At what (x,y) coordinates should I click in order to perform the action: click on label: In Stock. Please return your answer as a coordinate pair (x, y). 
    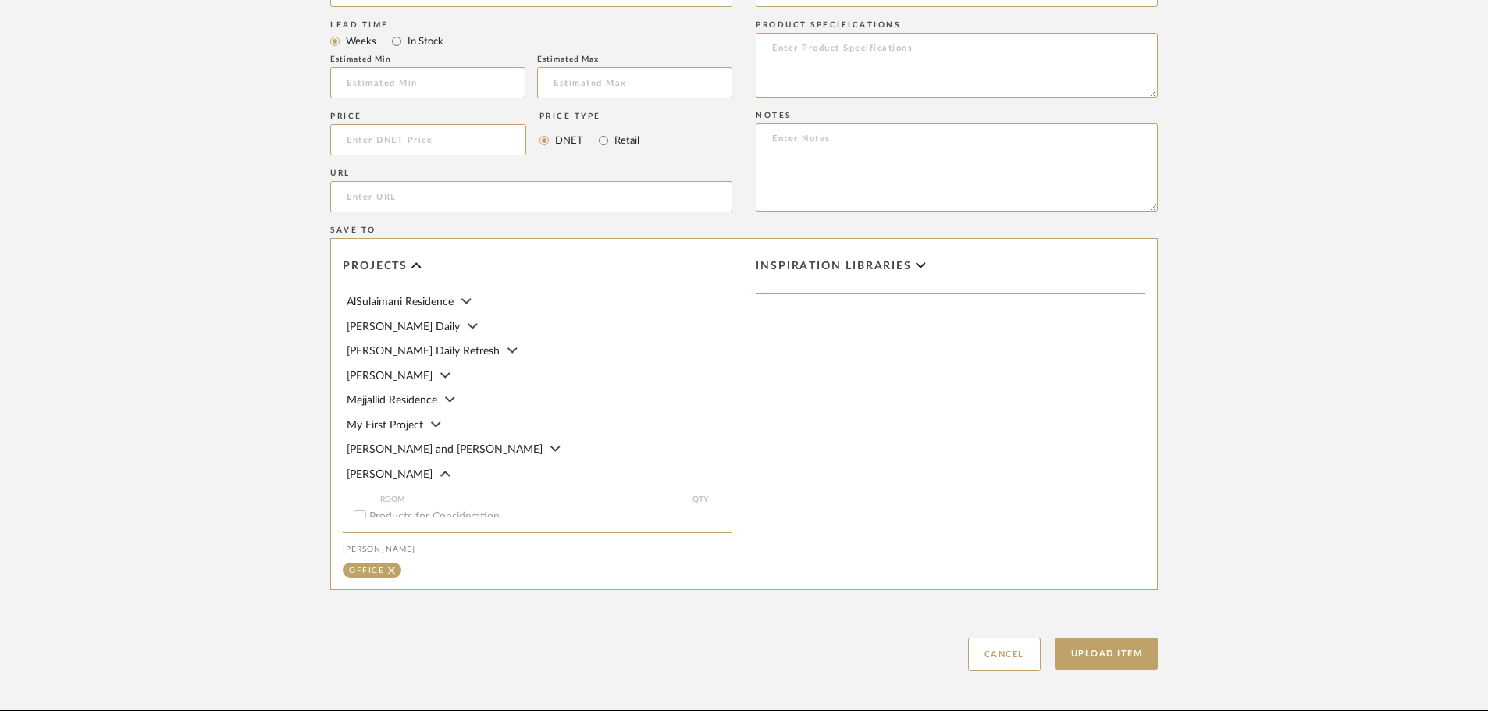
    Looking at the image, I should click on (425, 41).